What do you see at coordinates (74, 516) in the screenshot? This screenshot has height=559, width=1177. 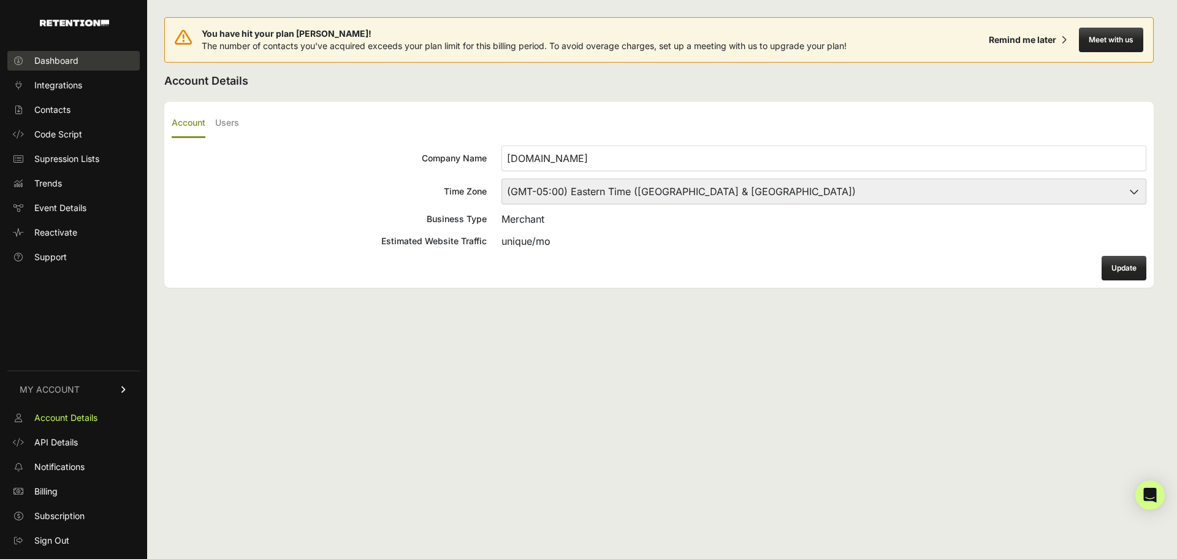 I see `a: Subscription` at bounding box center [74, 516].